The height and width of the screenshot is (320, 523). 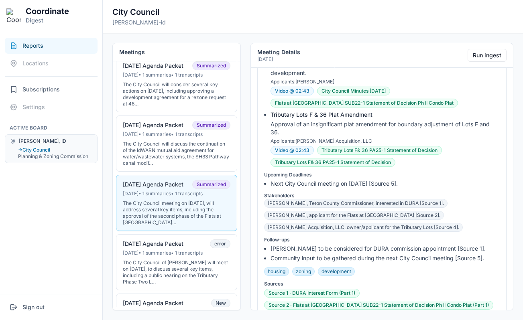 What do you see at coordinates (14, 16) in the screenshot?
I see `img: Coordinate` at bounding box center [14, 16].